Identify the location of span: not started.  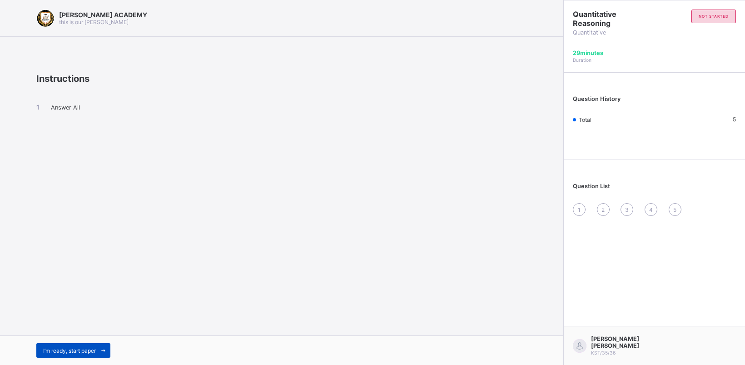
(714, 16).